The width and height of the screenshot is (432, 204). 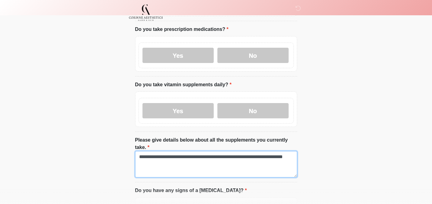 What do you see at coordinates (184, 85) in the screenshot?
I see `label: Do you take vitamin supplements daily?` at bounding box center [184, 85].